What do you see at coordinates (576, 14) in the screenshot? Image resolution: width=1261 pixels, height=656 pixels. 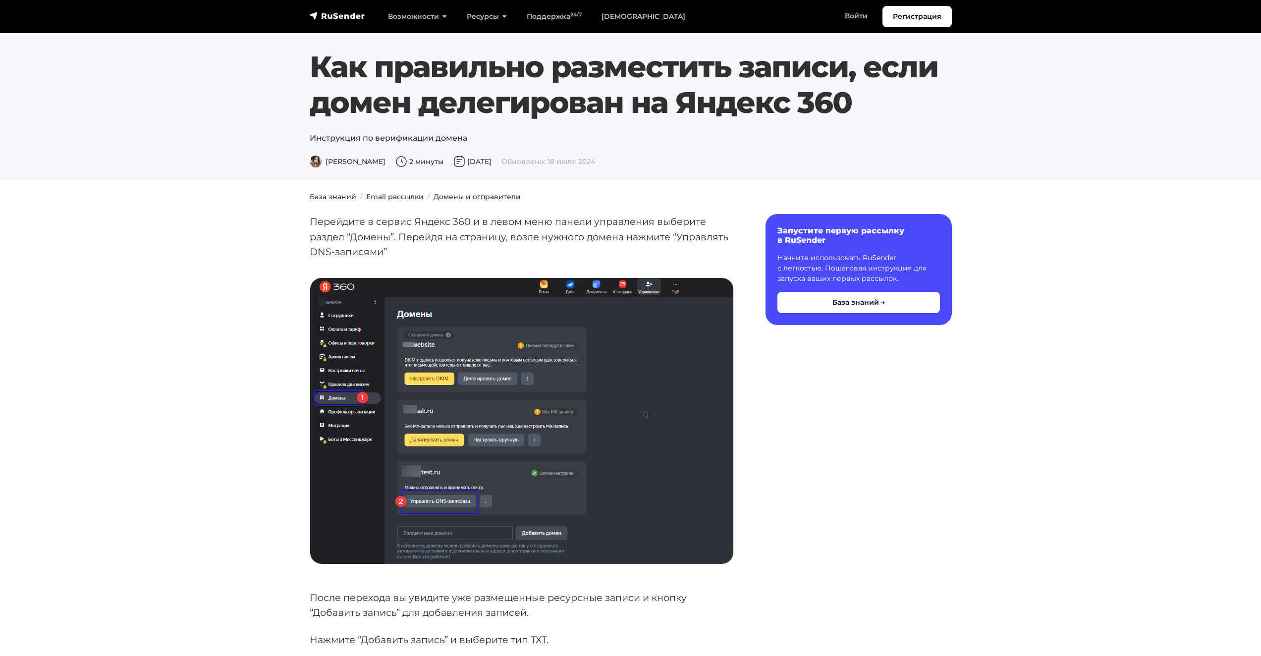 I see `sup: 24/7` at bounding box center [576, 14].